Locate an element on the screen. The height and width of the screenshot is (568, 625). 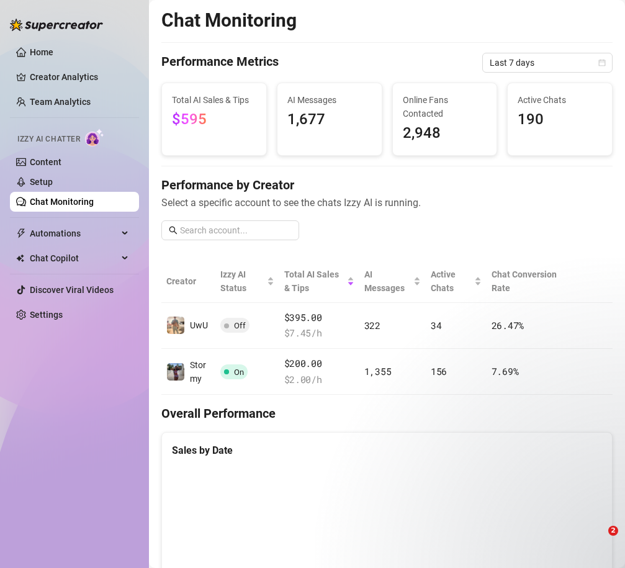
img: AI Chatter is located at coordinates (94, 137).